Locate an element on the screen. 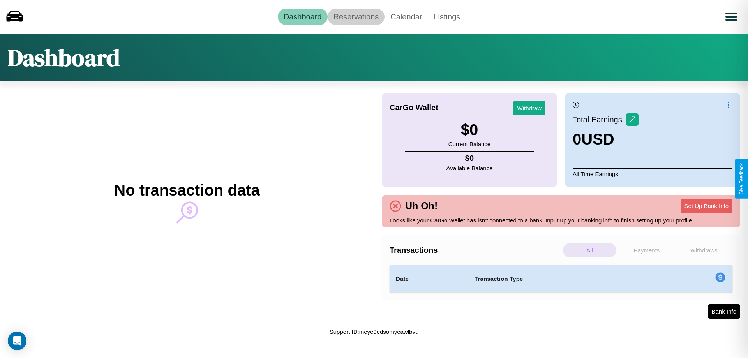 The width and height of the screenshot is (748, 358). p: Looks like your CarGo Wallet has isn't connected to a bank. Input up your banking info to finish ... is located at coordinates (561, 220).